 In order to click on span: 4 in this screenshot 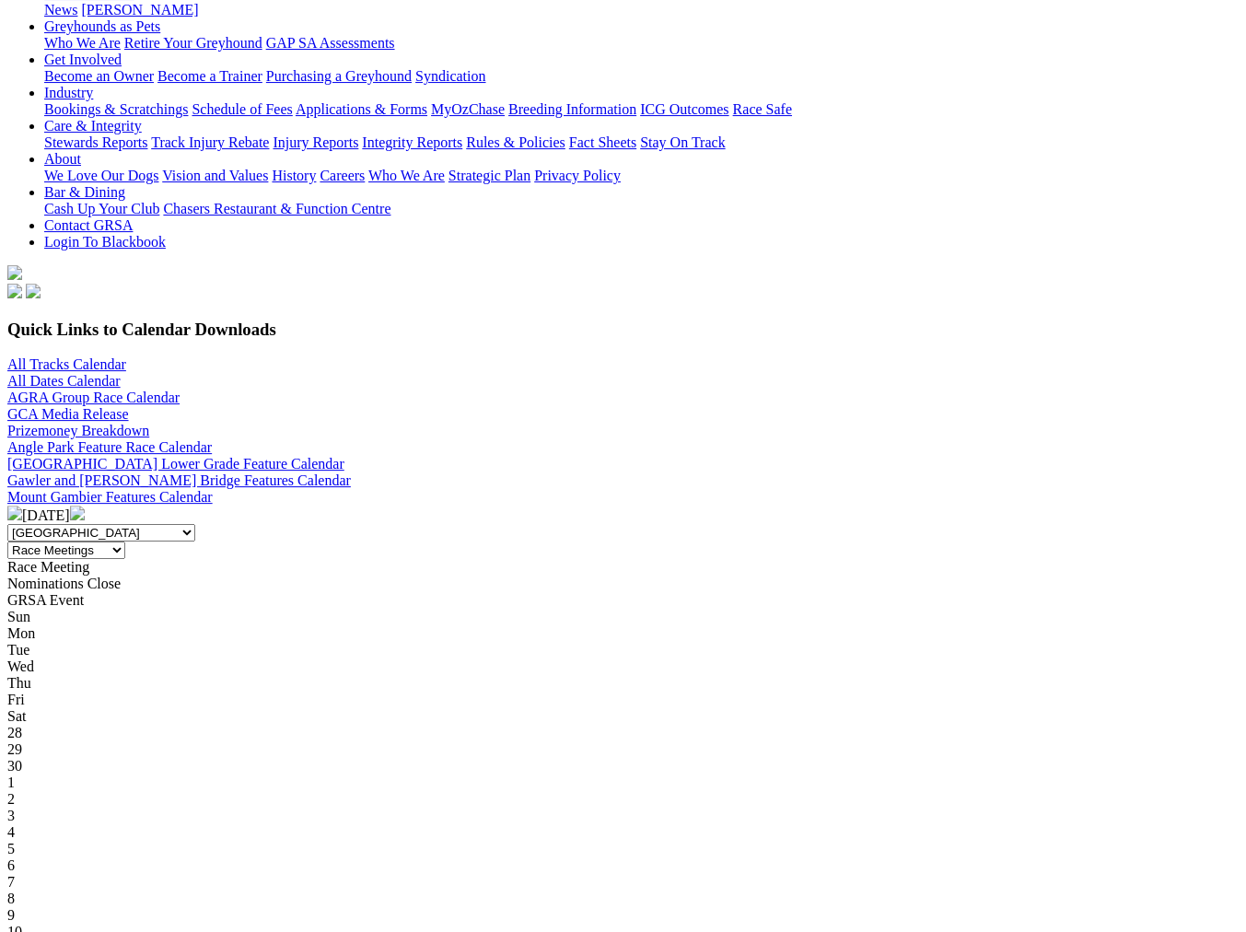, I will do `click(11, 831)`.